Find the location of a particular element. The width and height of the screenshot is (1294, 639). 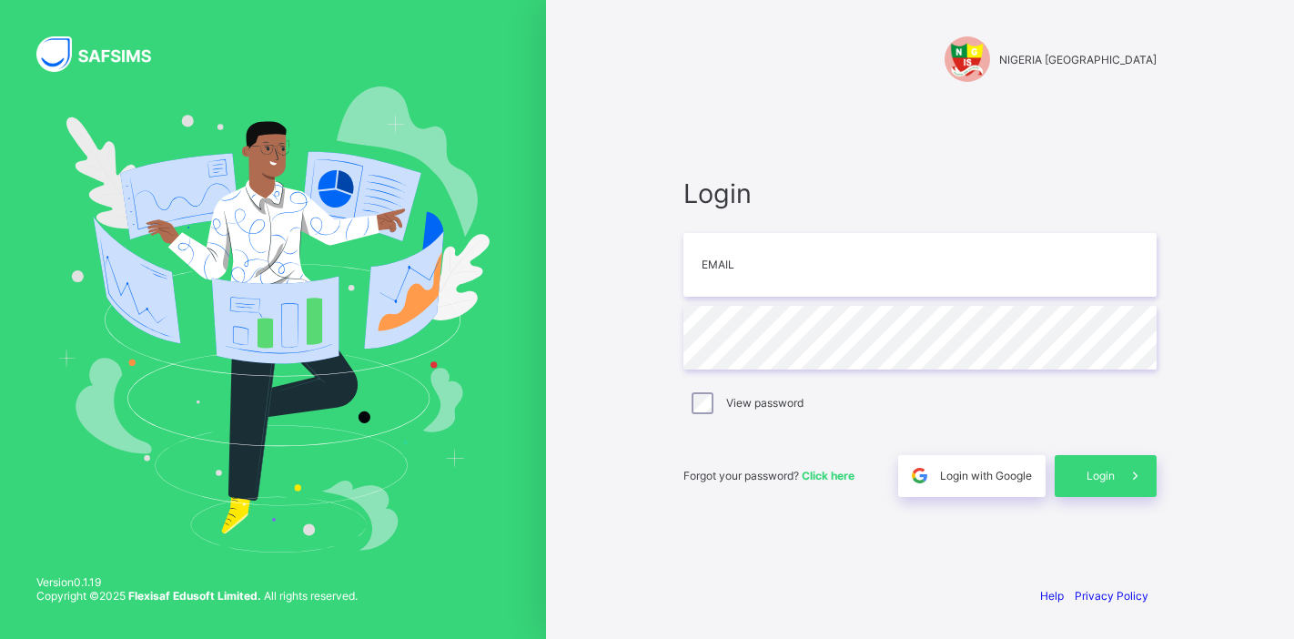

a: Privacy Policy is located at coordinates (1112, 595).